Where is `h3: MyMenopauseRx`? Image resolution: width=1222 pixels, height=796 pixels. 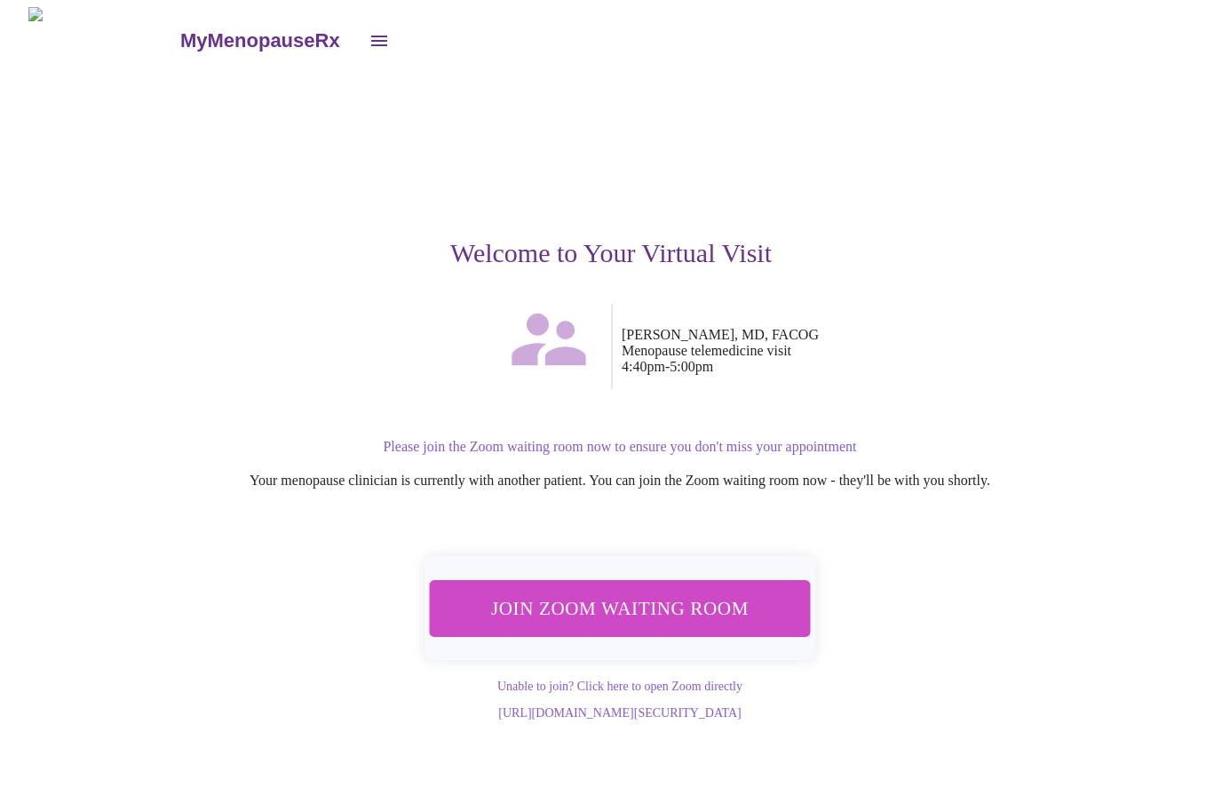
h3: MyMenopauseRx is located at coordinates (260, 41).